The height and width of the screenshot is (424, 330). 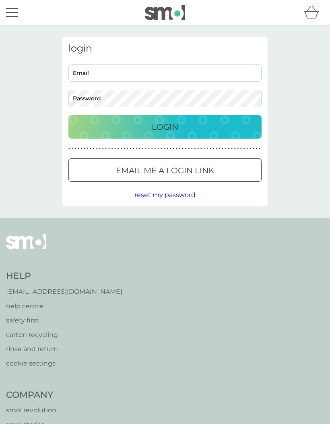 I want to click on h4: Company, so click(x=49, y=395).